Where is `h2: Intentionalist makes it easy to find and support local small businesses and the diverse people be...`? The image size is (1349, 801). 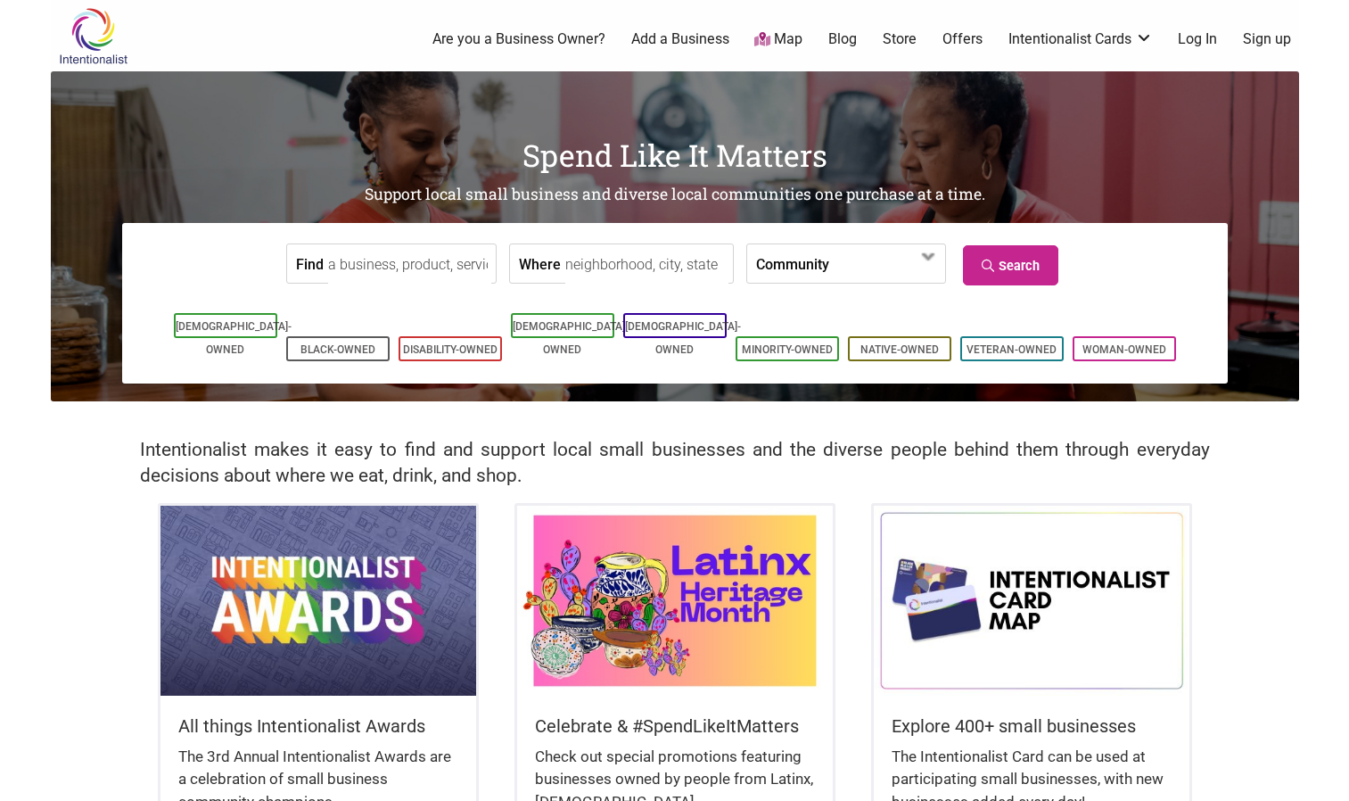
h2: Intentionalist makes it easy to find and support local small businesses and the diverse people be... is located at coordinates (675, 463).